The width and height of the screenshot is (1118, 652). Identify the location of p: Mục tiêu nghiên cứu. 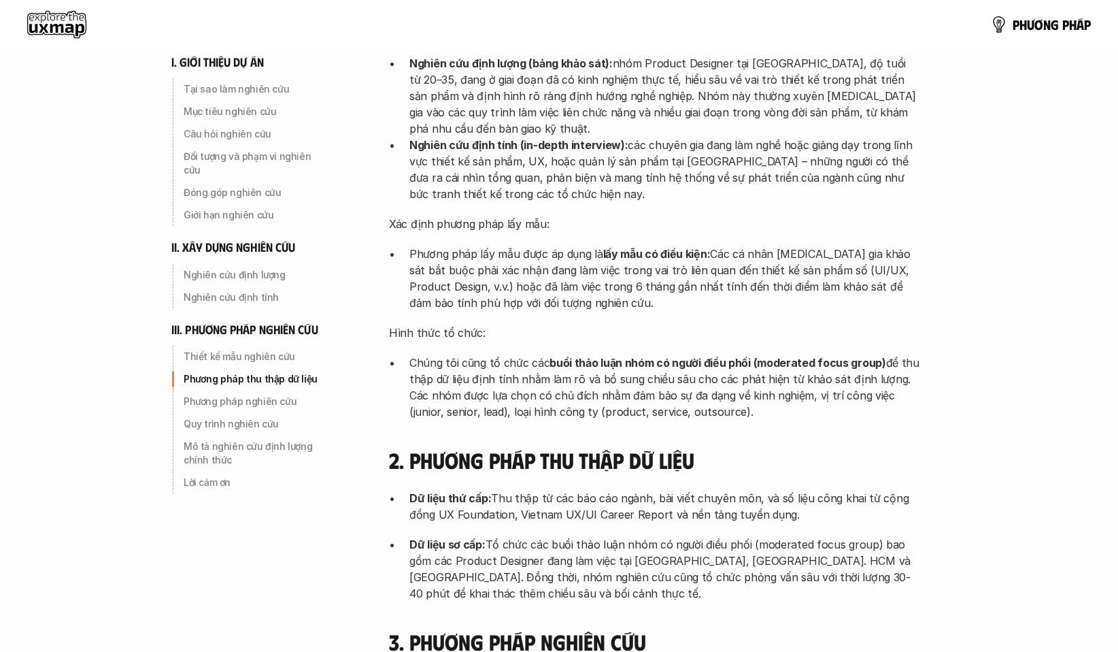
(256, 112).